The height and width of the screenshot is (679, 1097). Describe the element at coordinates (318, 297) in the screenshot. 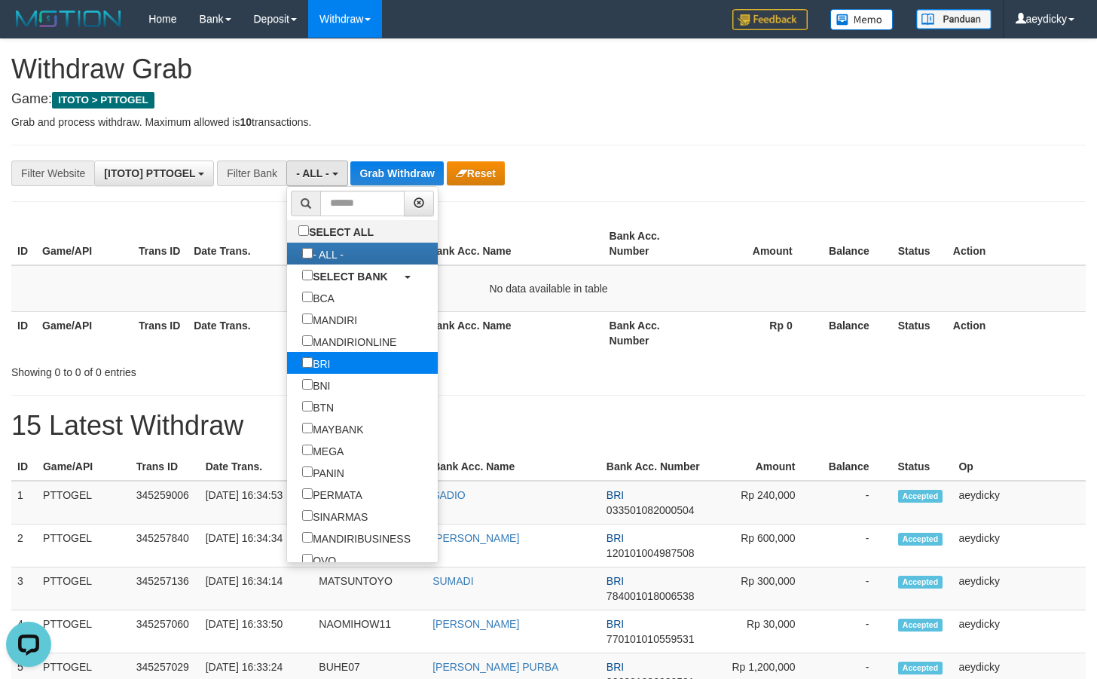

I see `label: BCA` at that location.